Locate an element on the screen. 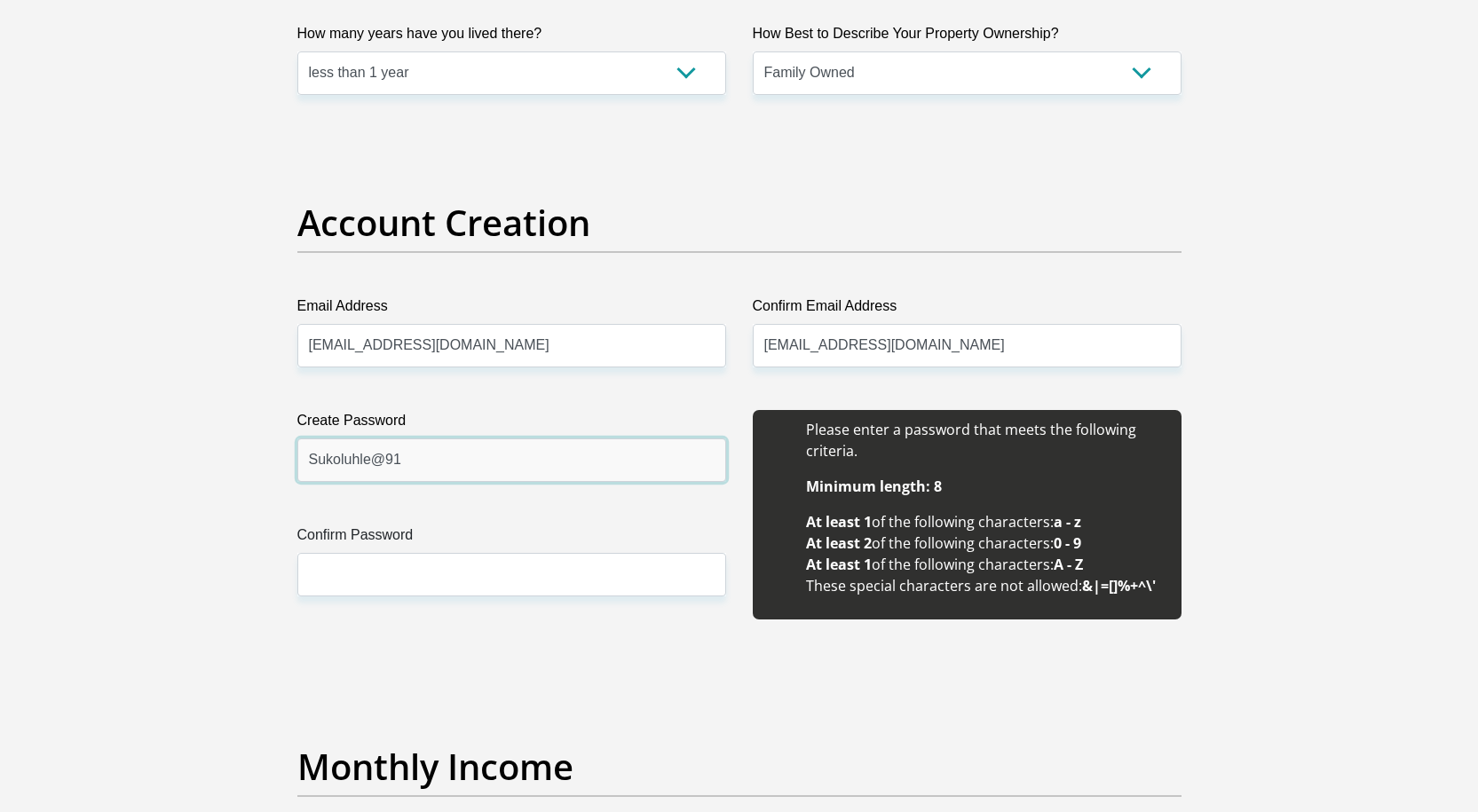 The image size is (1478, 812). b: a - z is located at coordinates (1067, 522).